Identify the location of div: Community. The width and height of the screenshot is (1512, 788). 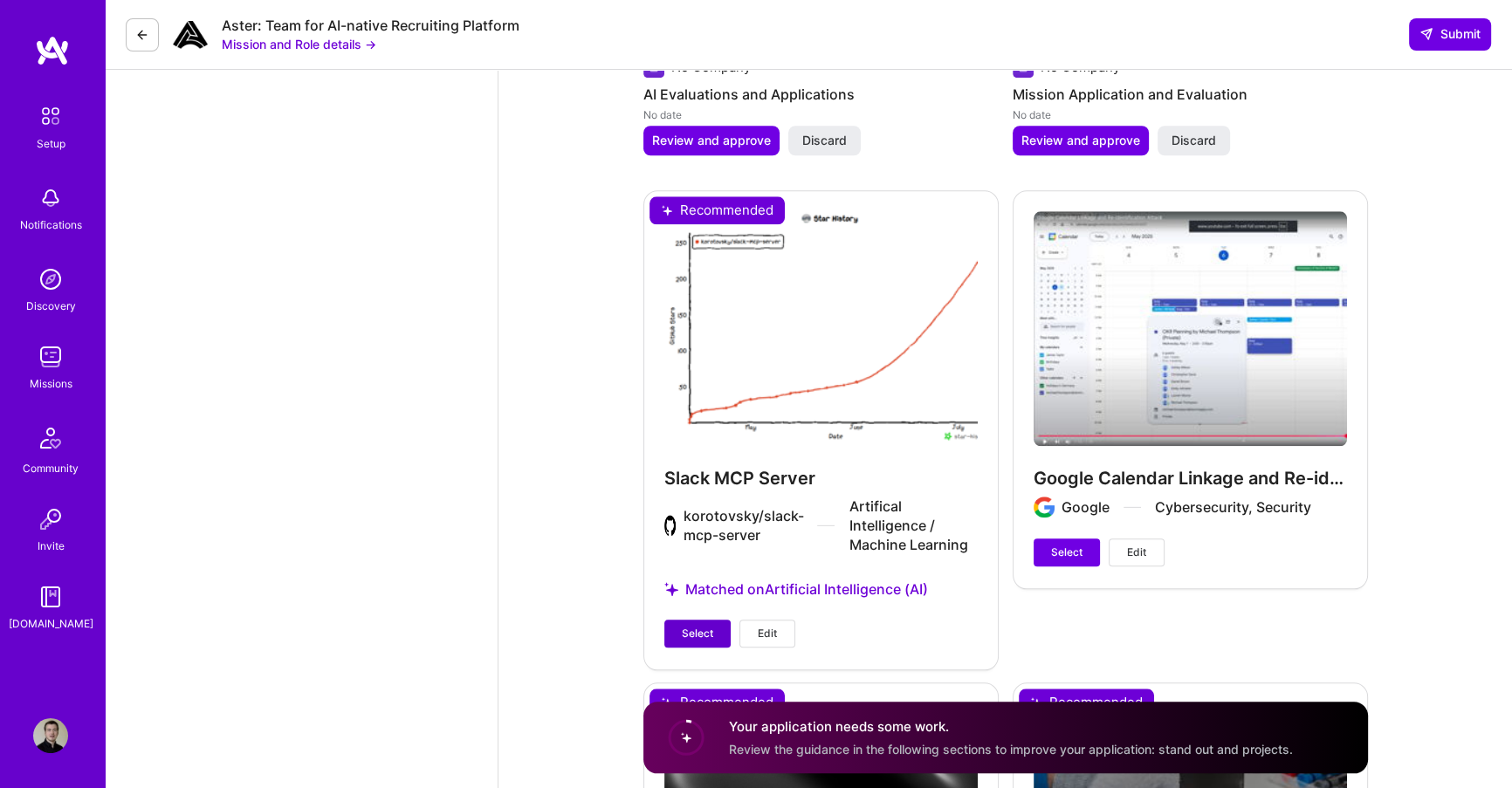
(51, 468).